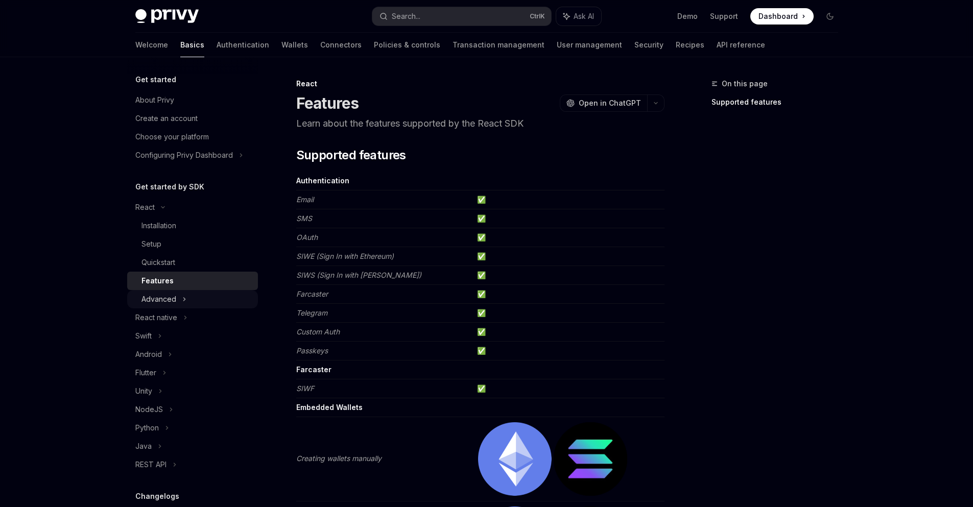 The width and height of the screenshot is (973, 507). I want to click on em: SIWE (Sign In with Ethereum), so click(345, 256).